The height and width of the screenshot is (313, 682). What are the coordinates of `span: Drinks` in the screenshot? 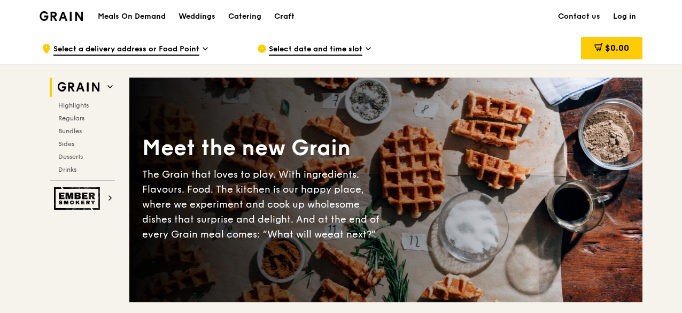 It's located at (67, 169).